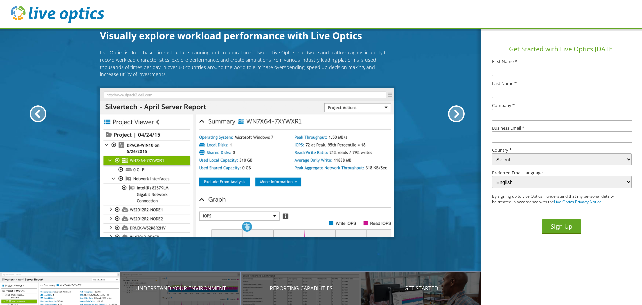 The height and width of the screenshot is (305, 642). I want to click on img: live_optics_svg.svg, so click(58, 14).